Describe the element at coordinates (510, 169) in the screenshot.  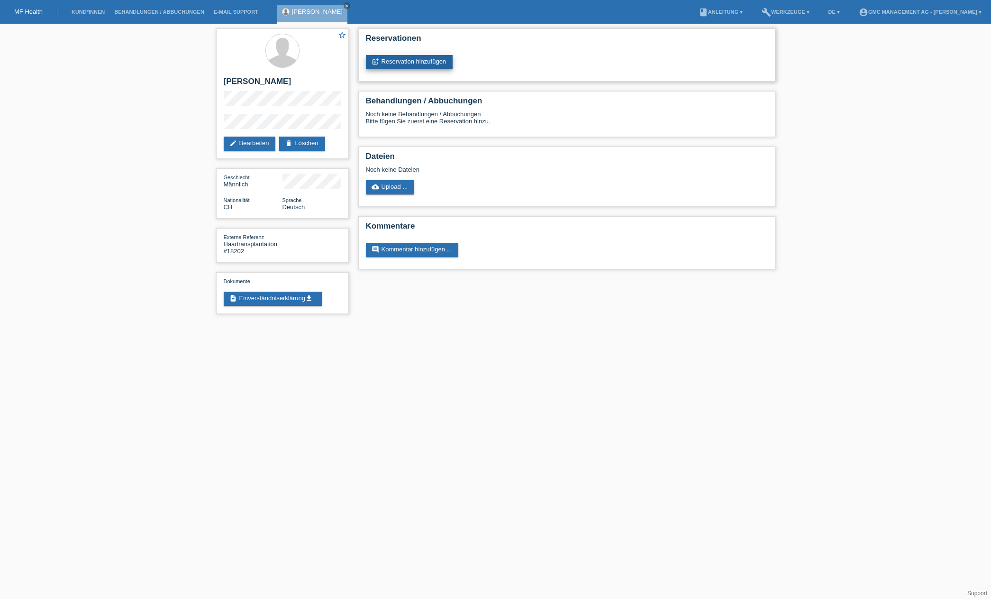
I see `div: Noch keine Dateien` at that location.